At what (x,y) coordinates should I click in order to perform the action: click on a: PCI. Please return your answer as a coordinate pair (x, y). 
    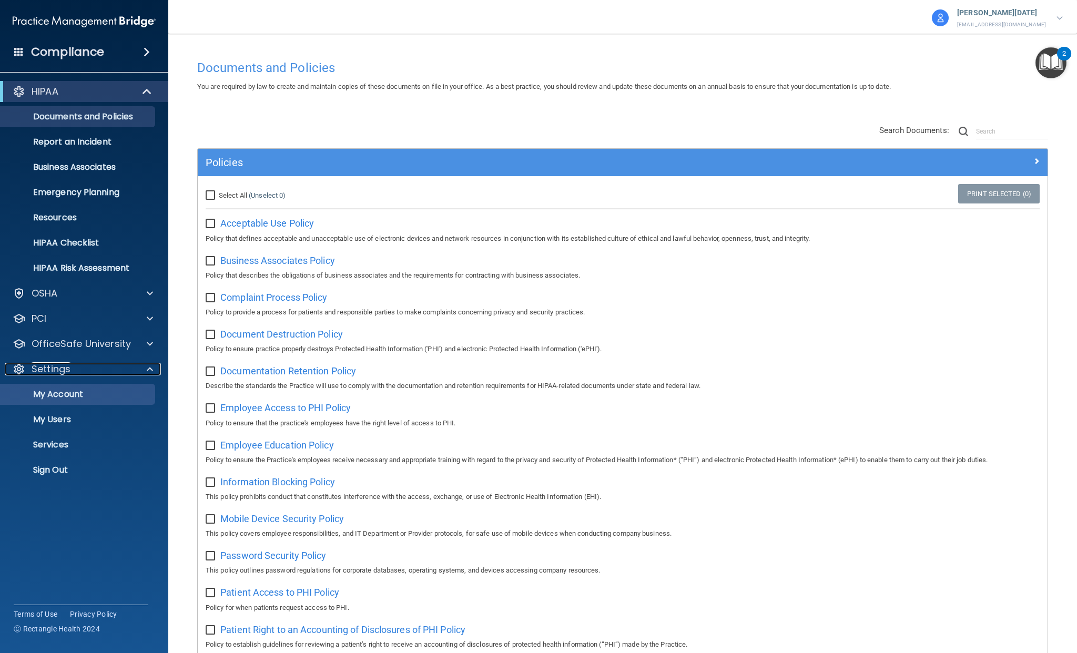
    Looking at the image, I should click on (83, 319).